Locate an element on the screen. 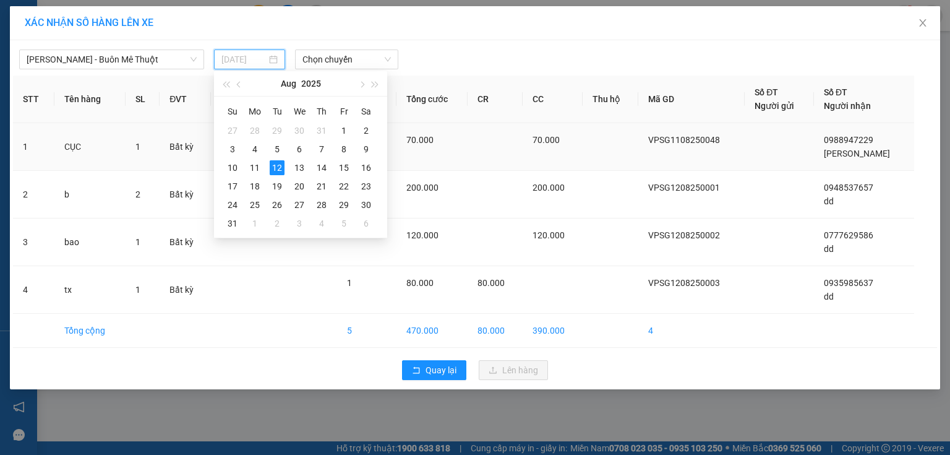  span: VPSG1108250048 is located at coordinates (684, 140).